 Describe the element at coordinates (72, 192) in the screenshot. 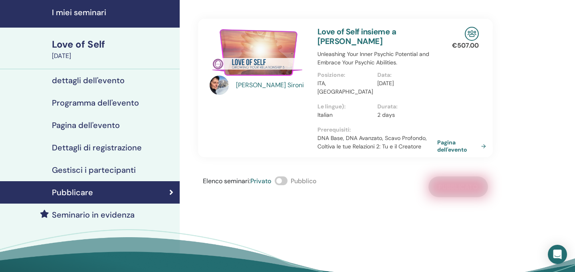

I see `h4: Pubblicare` at that location.